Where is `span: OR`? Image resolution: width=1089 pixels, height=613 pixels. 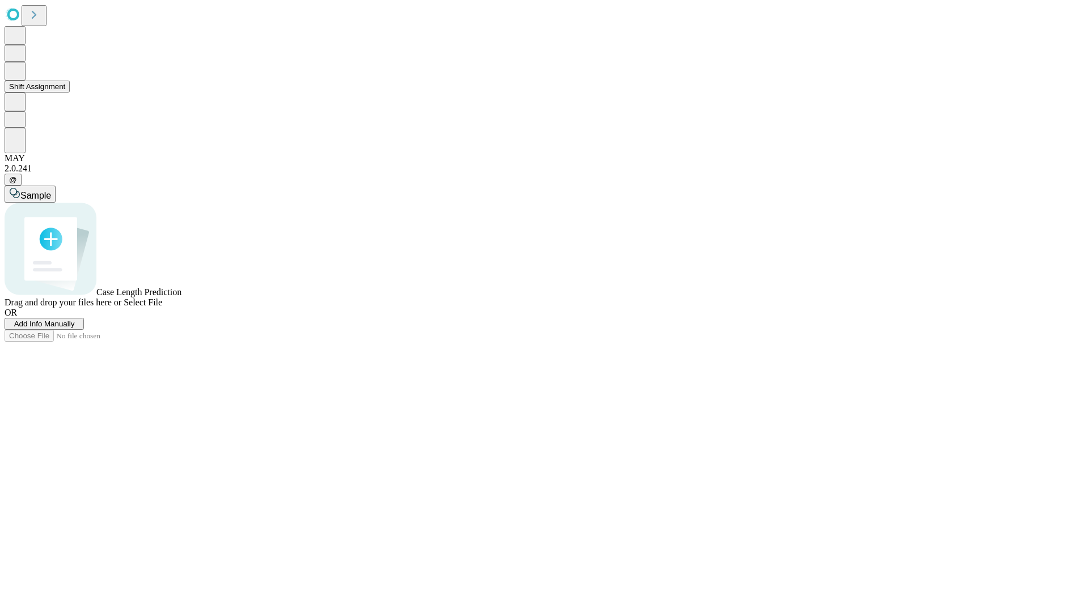 span: OR is located at coordinates (11, 312).